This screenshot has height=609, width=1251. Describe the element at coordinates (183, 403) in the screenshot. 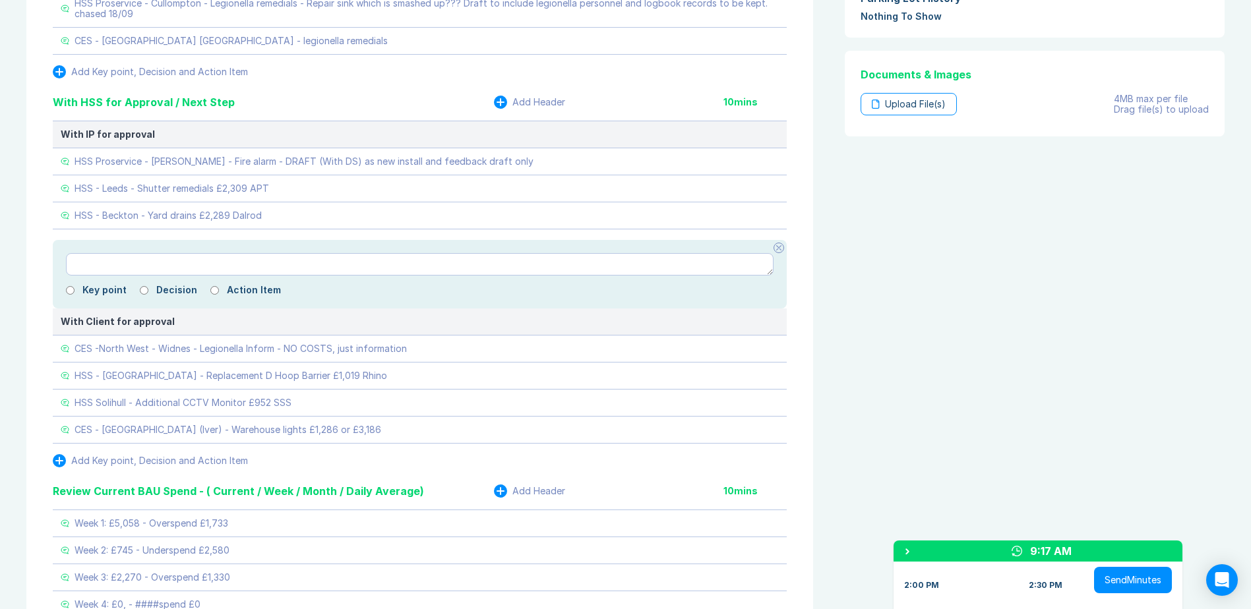

I see `div: HSS Solihull - Additional CCTV Monitor £952 SSS` at that location.